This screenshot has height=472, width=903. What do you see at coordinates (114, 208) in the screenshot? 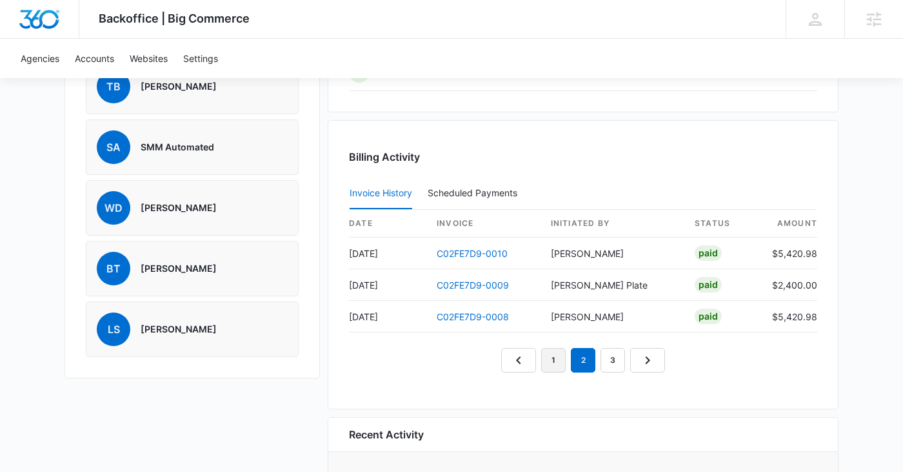
I see `span: WD` at bounding box center [114, 208].